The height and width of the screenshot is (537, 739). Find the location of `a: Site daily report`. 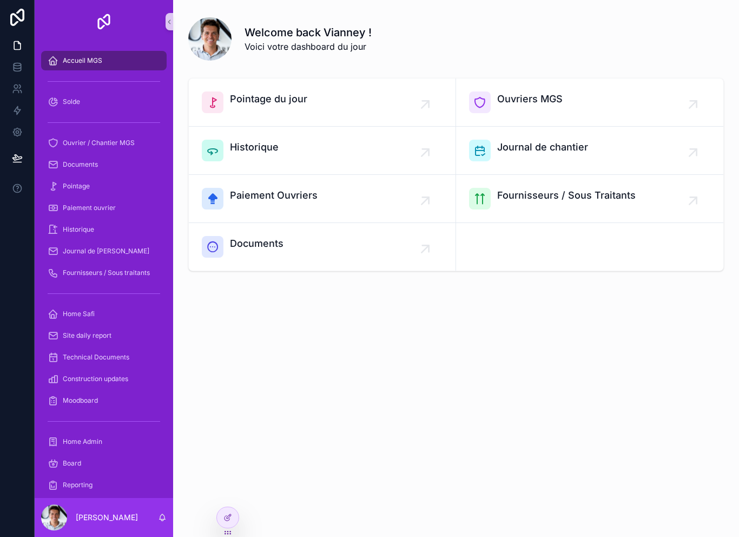

a: Site daily report is located at coordinates (104, 335).